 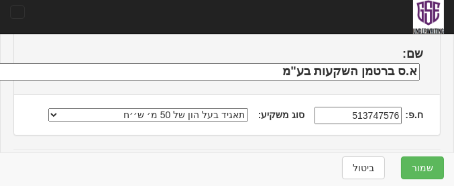 I want to click on label: שם:, so click(x=412, y=54).